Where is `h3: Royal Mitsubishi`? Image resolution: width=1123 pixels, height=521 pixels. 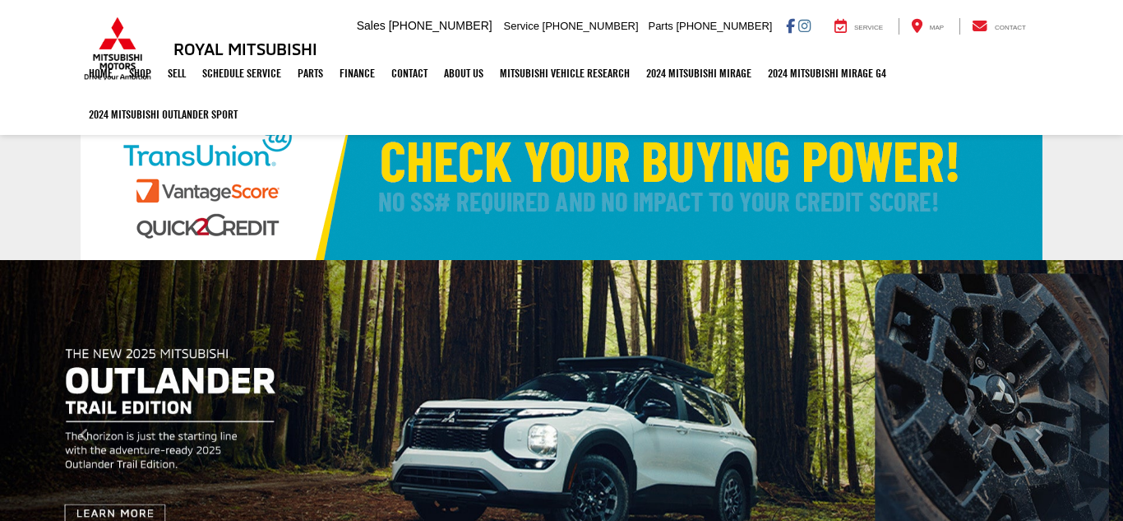 h3: Royal Mitsubishi is located at coordinates (245, 49).